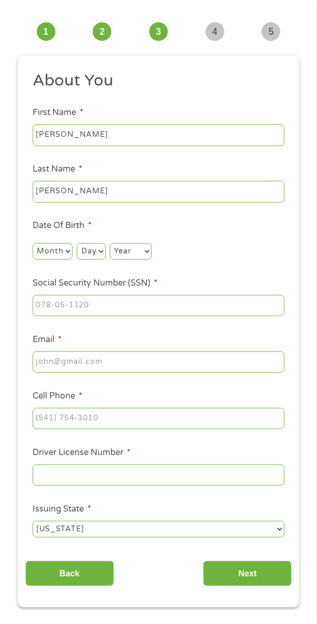 This screenshot has width=317, height=624. What do you see at coordinates (159, 135) in the screenshot?
I see `input: John` at bounding box center [159, 135].